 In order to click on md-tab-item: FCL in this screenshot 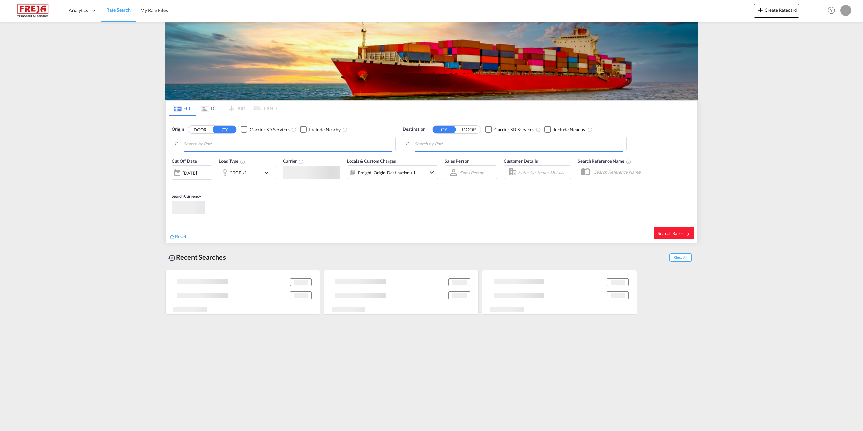, I will do `click(182, 108)`.